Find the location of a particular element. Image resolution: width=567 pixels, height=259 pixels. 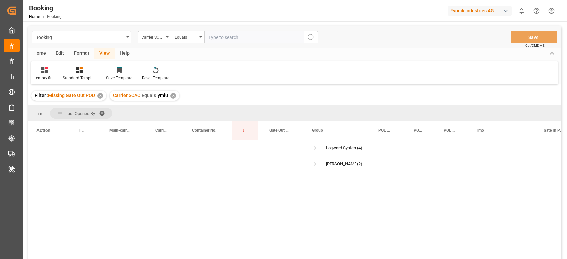

span: imo is located at coordinates (481, 131).